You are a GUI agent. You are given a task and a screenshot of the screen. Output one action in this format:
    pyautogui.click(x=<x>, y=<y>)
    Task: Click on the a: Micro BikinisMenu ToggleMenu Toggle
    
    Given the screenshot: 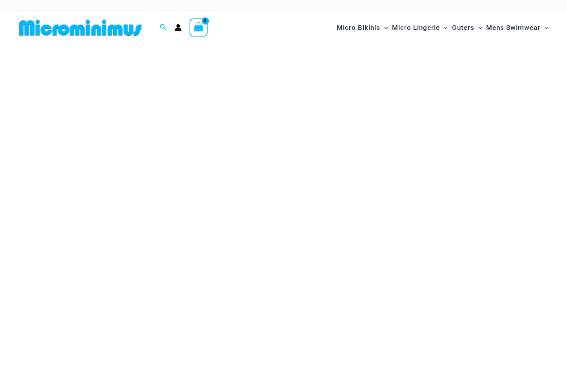 What is the action you would take?
    pyautogui.click(x=362, y=27)
    